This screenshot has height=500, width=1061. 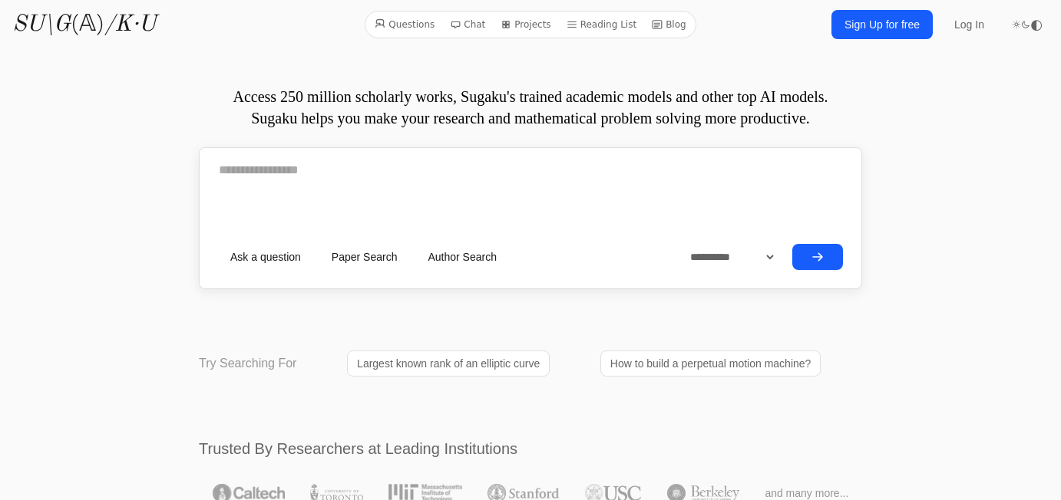 I want to click on a: Largest known rank of an elliptic curve, so click(x=448, y=364).